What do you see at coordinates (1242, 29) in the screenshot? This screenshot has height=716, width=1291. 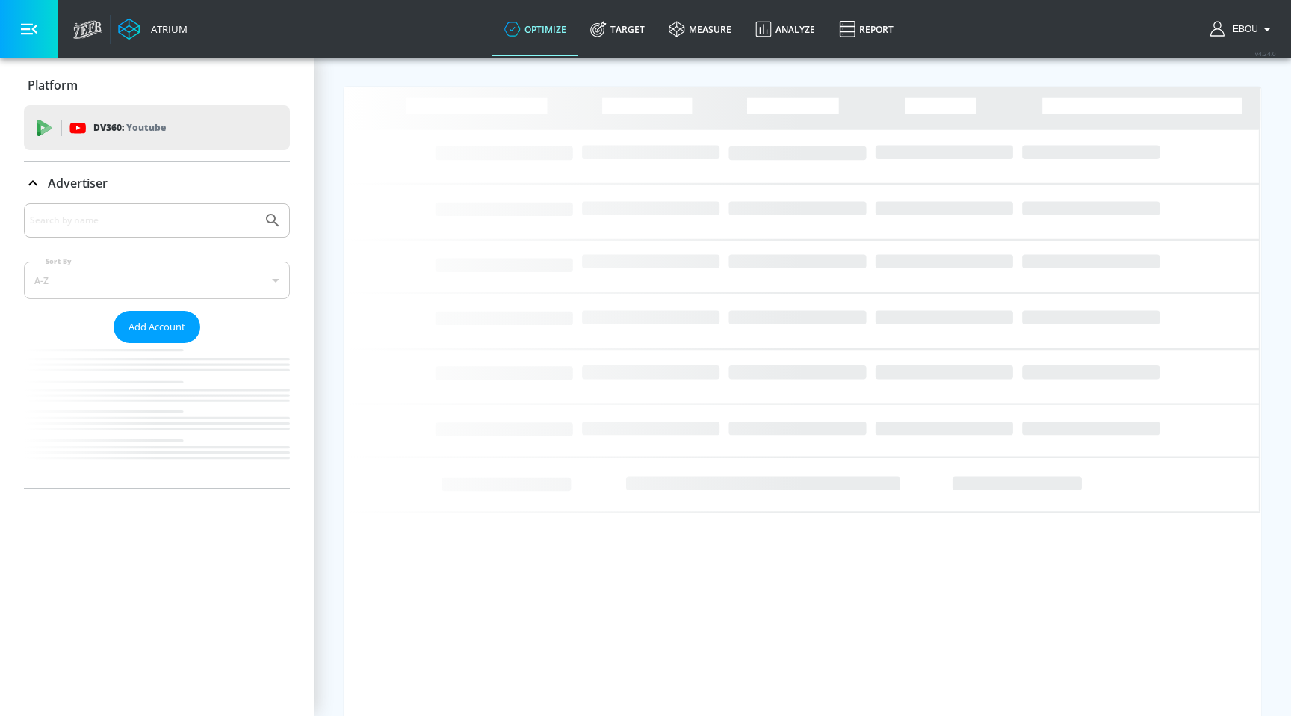 I see `span: login as: ebou.njie@zefr.com` at bounding box center [1242, 29].